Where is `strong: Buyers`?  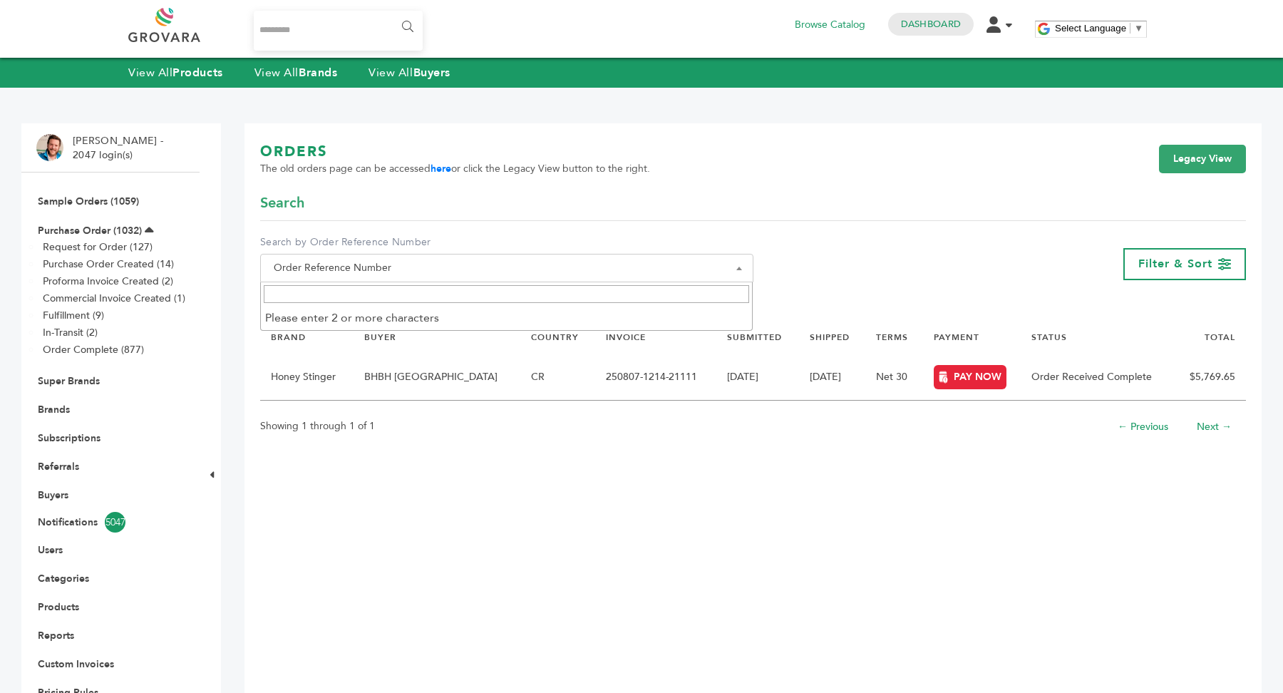
strong: Buyers is located at coordinates (432, 73).